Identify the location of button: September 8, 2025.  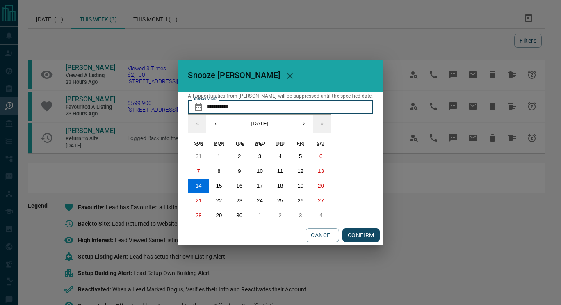
(219, 171).